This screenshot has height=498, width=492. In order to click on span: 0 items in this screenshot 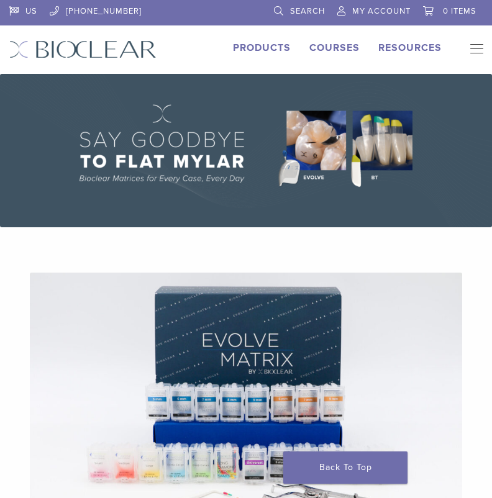, I will do `click(459, 11)`.